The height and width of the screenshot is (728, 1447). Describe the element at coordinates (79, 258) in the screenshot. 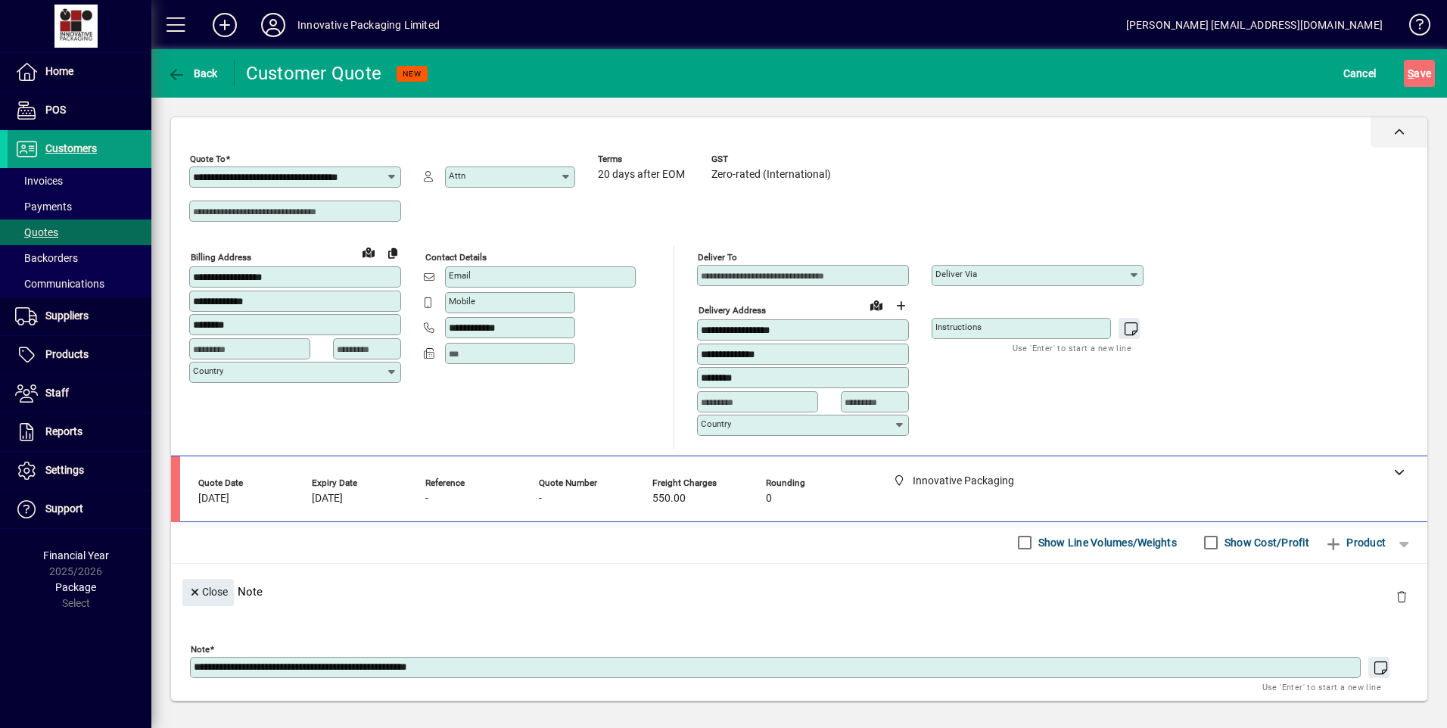

I see `a: Backorders` at that location.